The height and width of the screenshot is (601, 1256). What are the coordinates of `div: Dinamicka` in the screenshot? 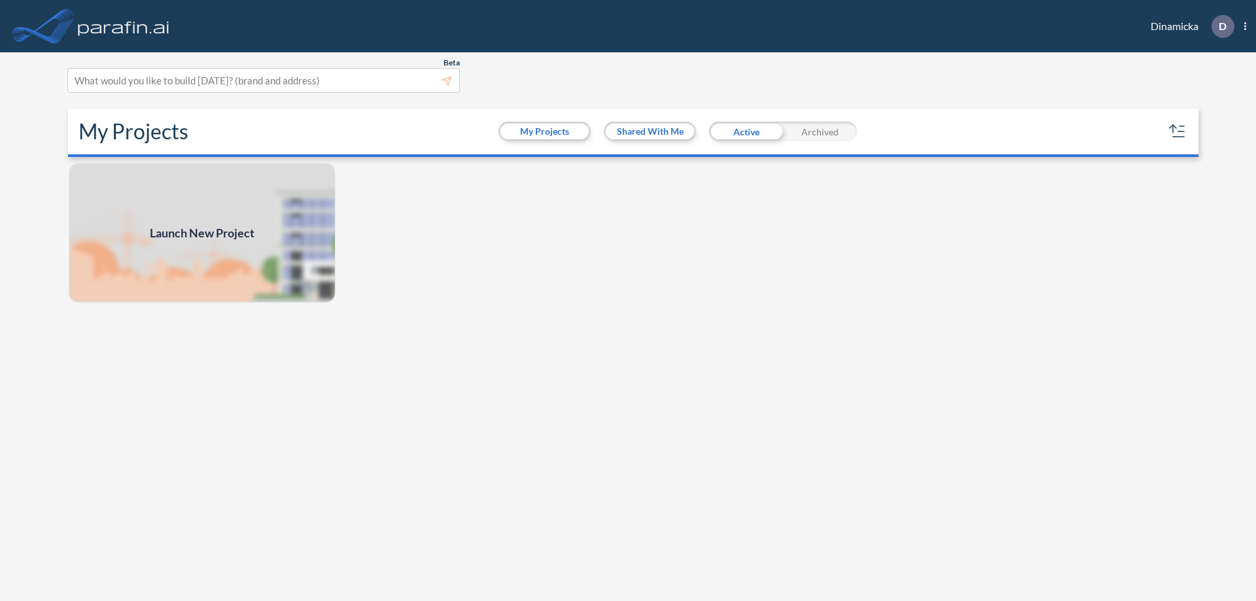 It's located at (1189, 26).